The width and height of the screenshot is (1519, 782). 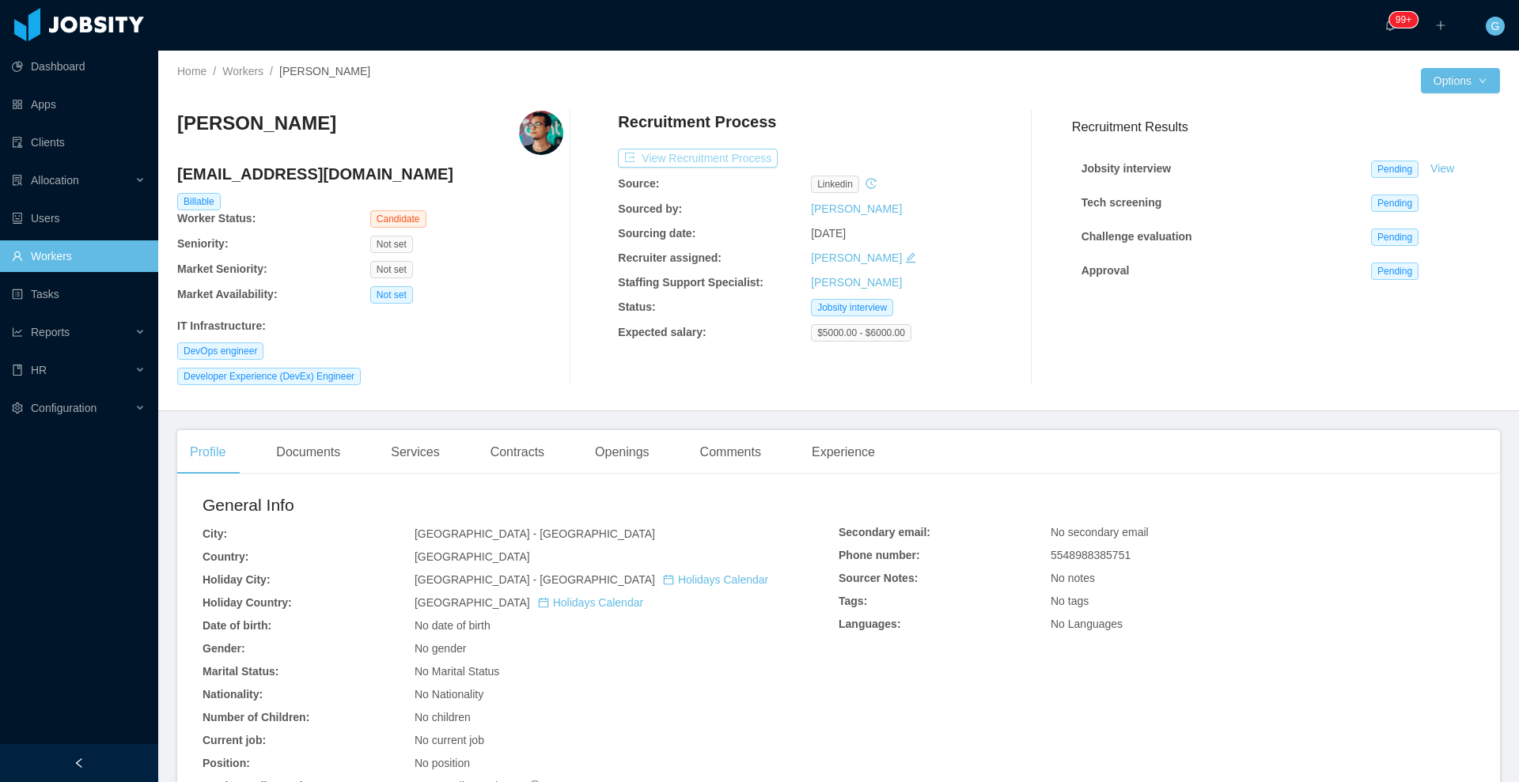 I want to click on i: icon: line-chart, so click(x=17, y=332).